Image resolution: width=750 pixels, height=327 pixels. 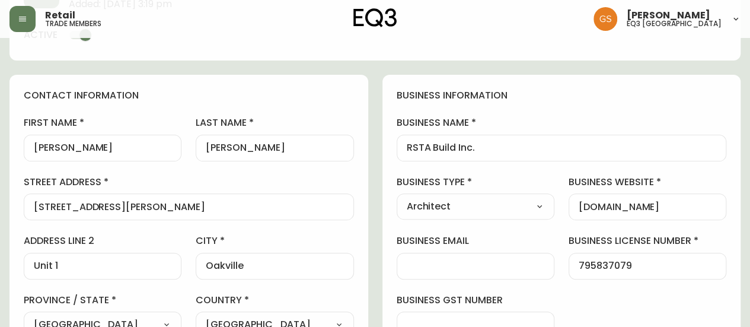 I want to click on label: business website, so click(x=647, y=182).